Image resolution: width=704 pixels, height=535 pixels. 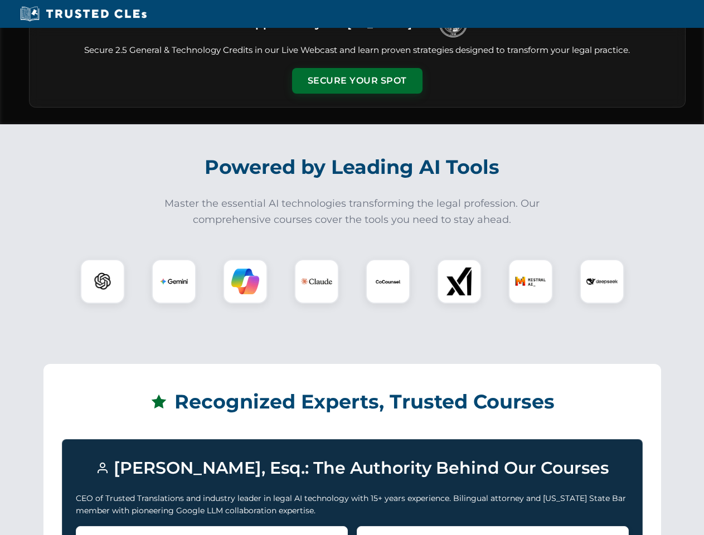 I want to click on img: Copilot Logo, so click(x=245, y=281).